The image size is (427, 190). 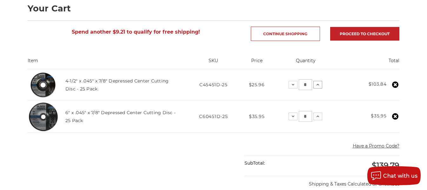 I want to click on img: 4-1/2" x 3/64" x 7/8" Depressed Center Type 27 Cut Off Wheel, so click(x=43, y=85).